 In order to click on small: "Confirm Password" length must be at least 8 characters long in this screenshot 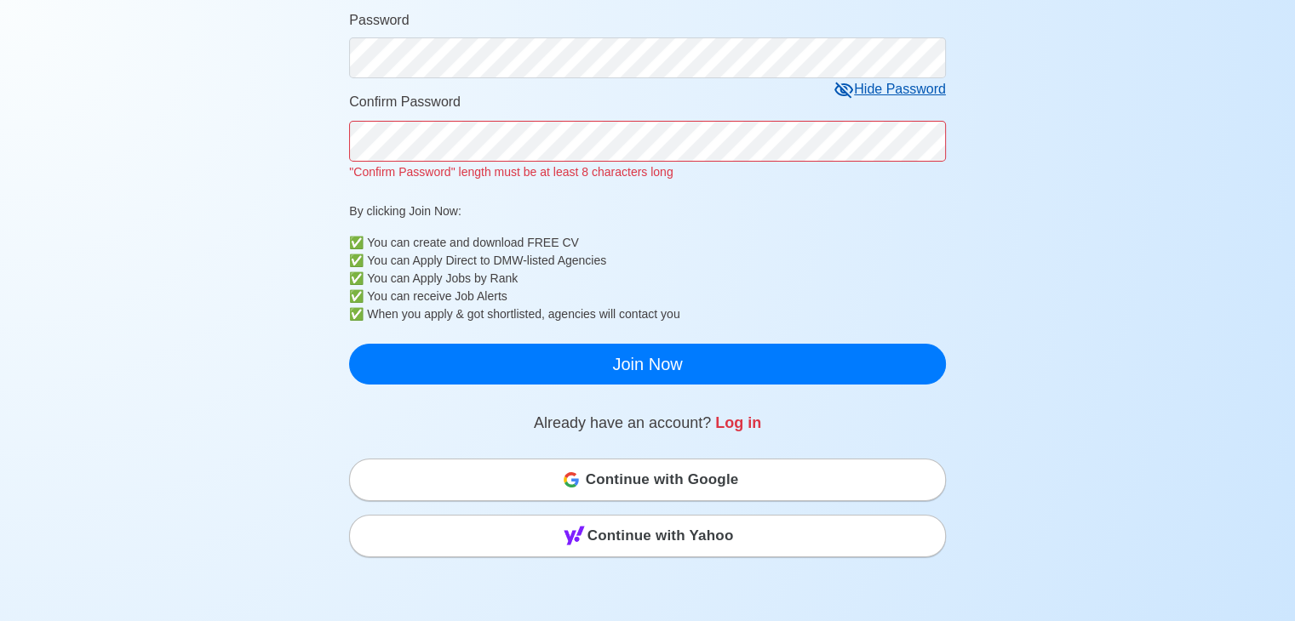, I will do `click(511, 172)`.